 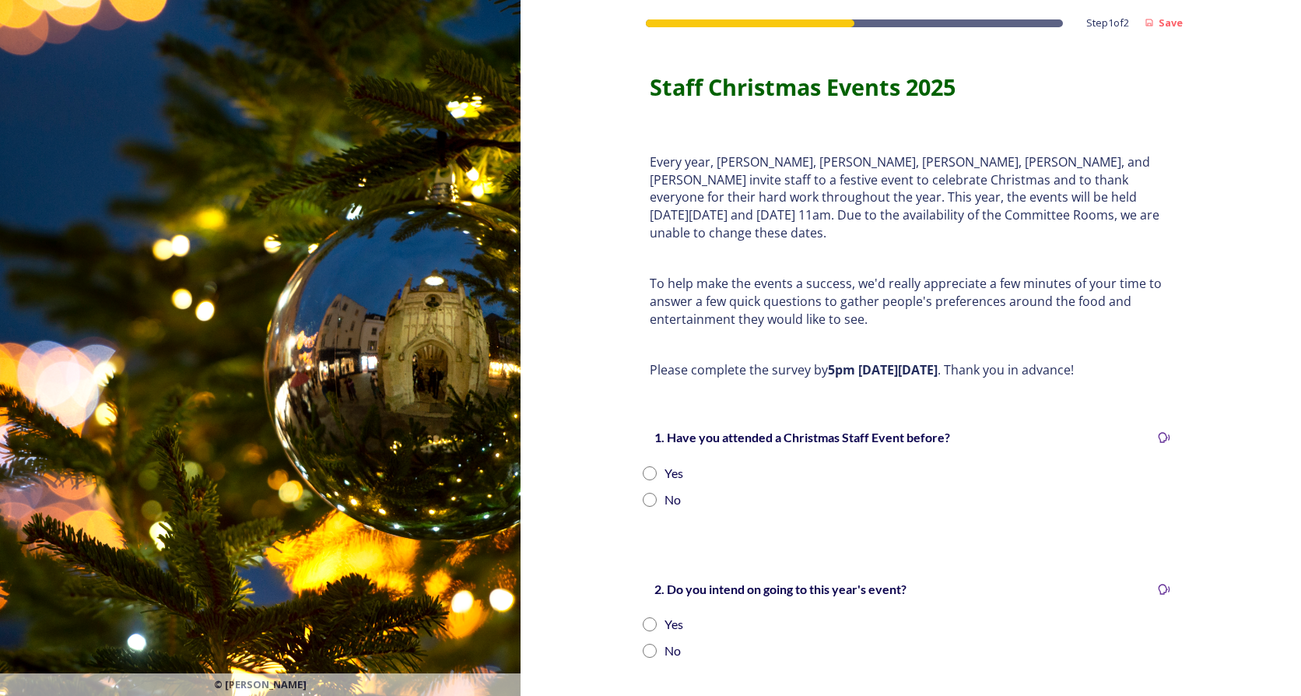 I want to click on strong: 2. Do you intend on going to this year's event?, so click(x=780, y=588).